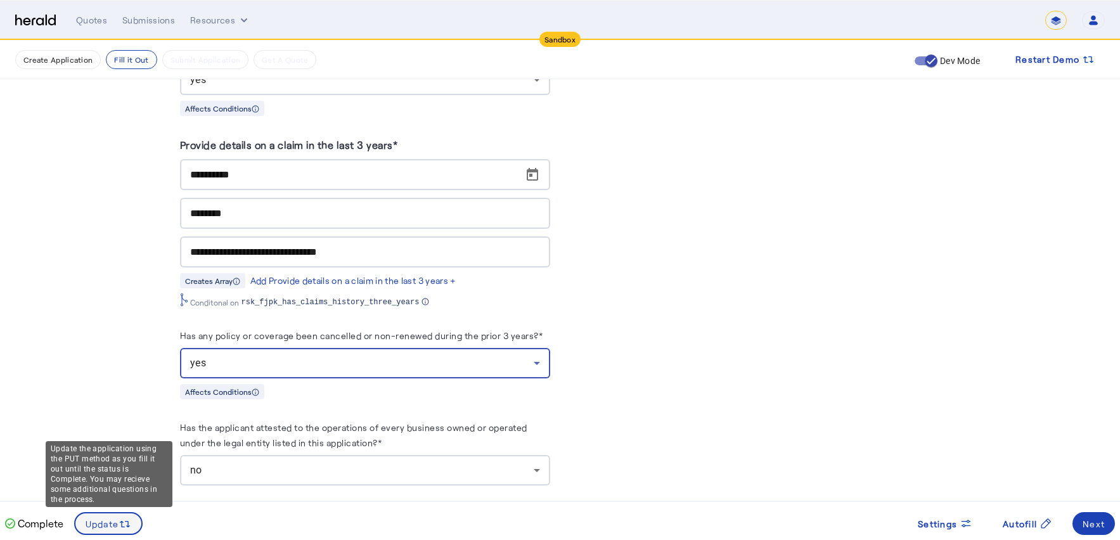 Image resolution: width=1120 pixels, height=540 pixels. I want to click on div: Creates Array, so click(212, 281).